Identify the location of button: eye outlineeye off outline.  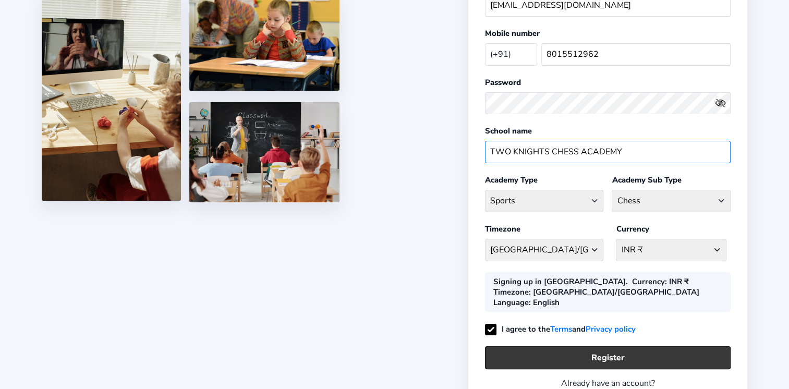
(723, 103).